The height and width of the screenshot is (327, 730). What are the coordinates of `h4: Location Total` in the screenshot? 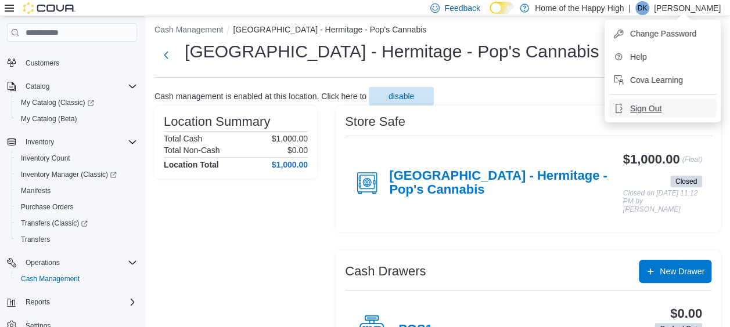 It's located at (191, 165).